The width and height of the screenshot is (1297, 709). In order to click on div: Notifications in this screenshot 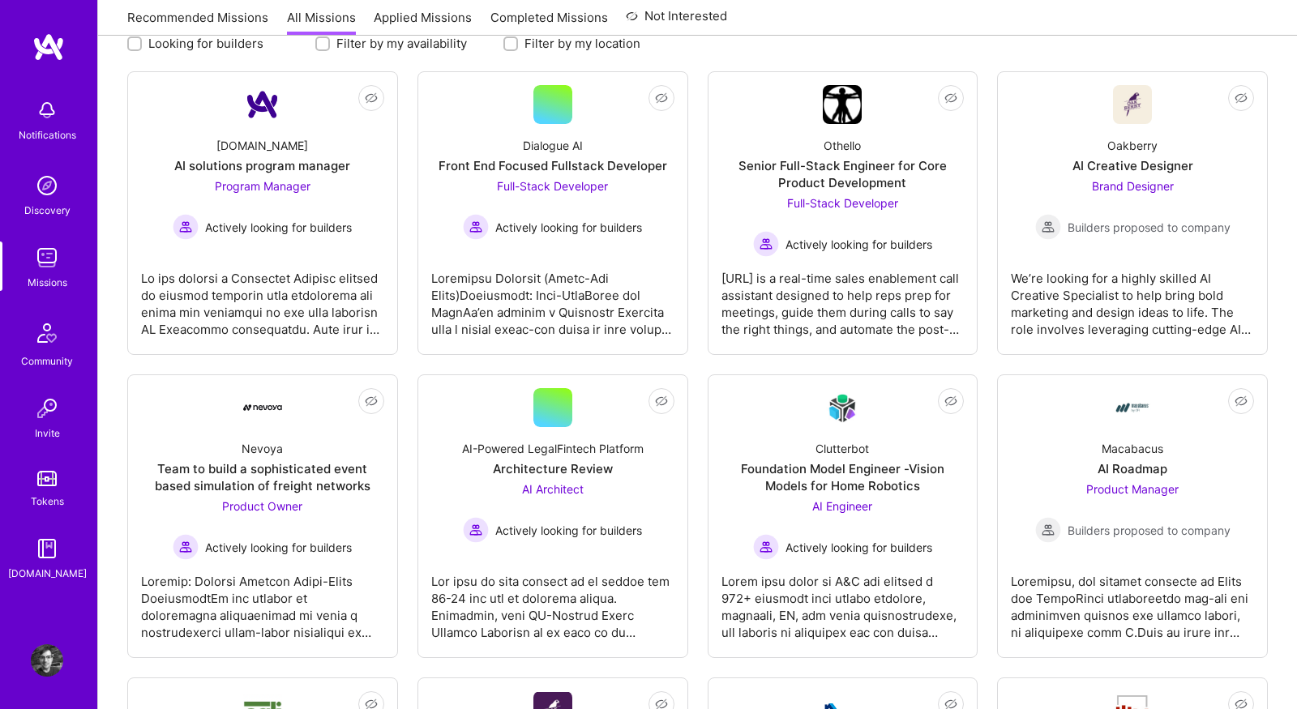, I will do `click(47, 135)`.